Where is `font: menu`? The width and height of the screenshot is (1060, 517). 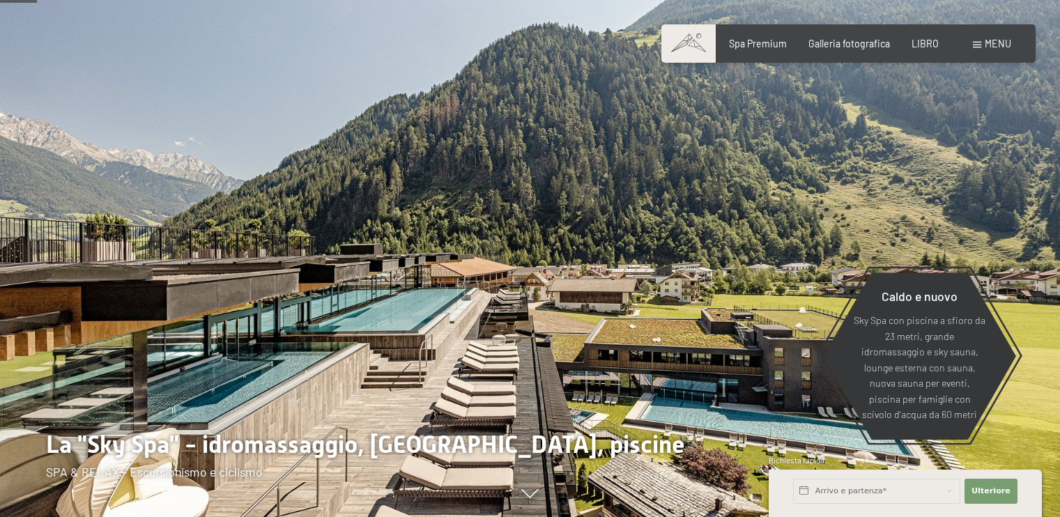 font: menu is located at coordinates (998, 43).